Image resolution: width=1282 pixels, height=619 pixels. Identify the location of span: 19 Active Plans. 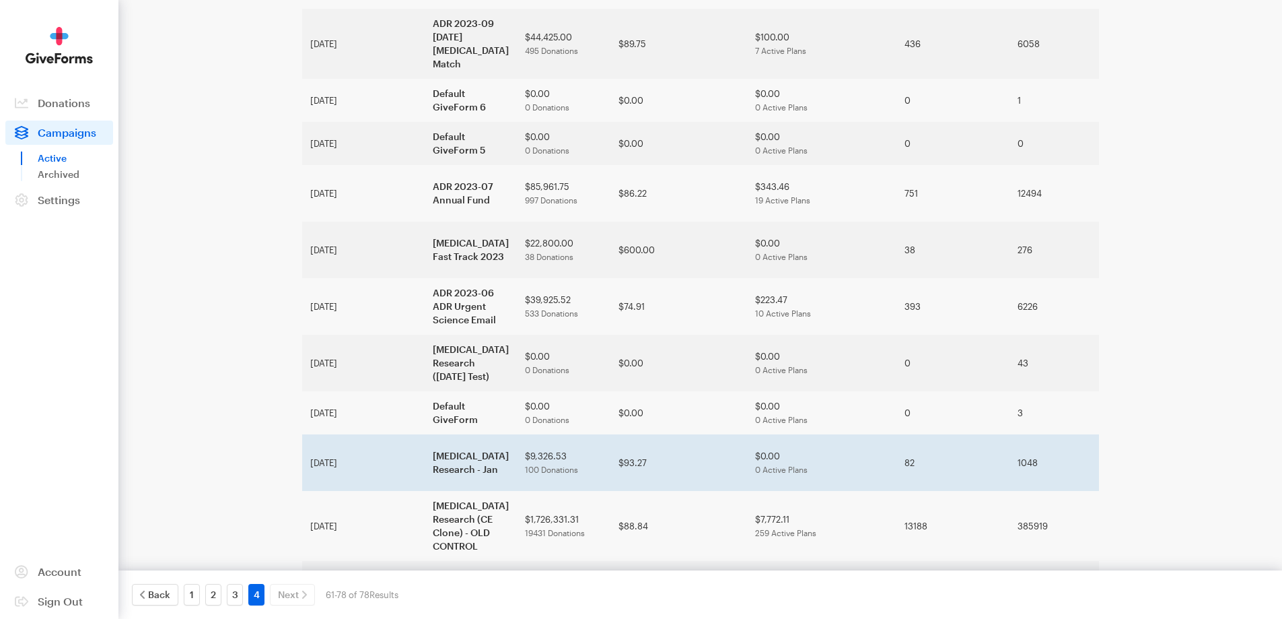
(783, 200).